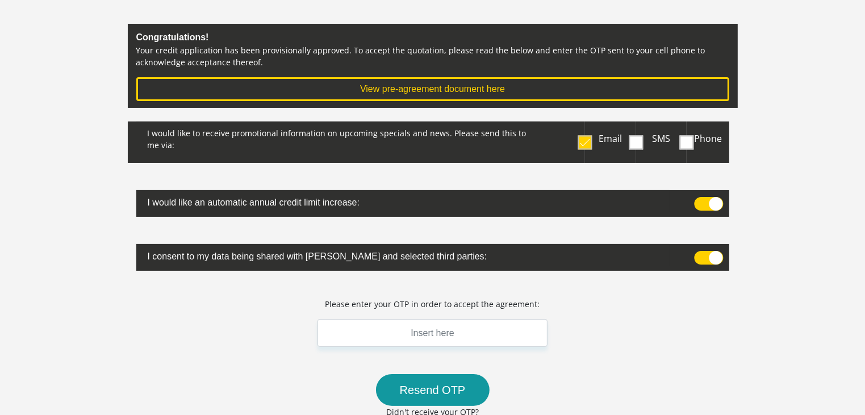 This screenshot has width=865, height=415. Describe the element at coordinates (433, 333) in the screenshot. I see `input: Insert here` at that location.